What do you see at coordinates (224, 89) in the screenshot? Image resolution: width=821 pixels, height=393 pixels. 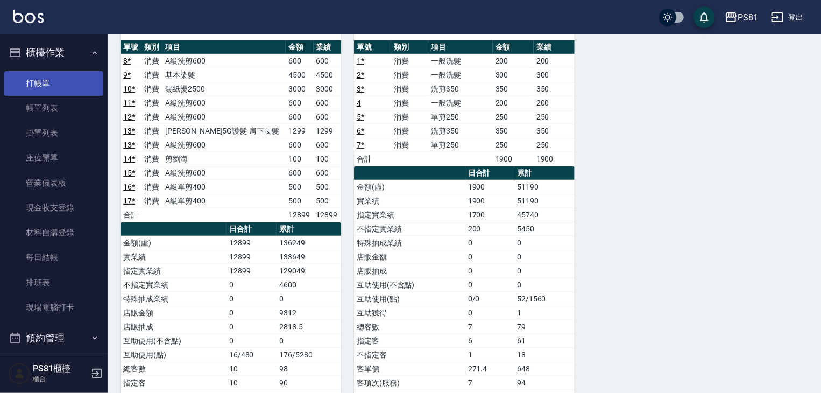 I see `td: 錫紙燙2500` at bounding box center [224, 89].